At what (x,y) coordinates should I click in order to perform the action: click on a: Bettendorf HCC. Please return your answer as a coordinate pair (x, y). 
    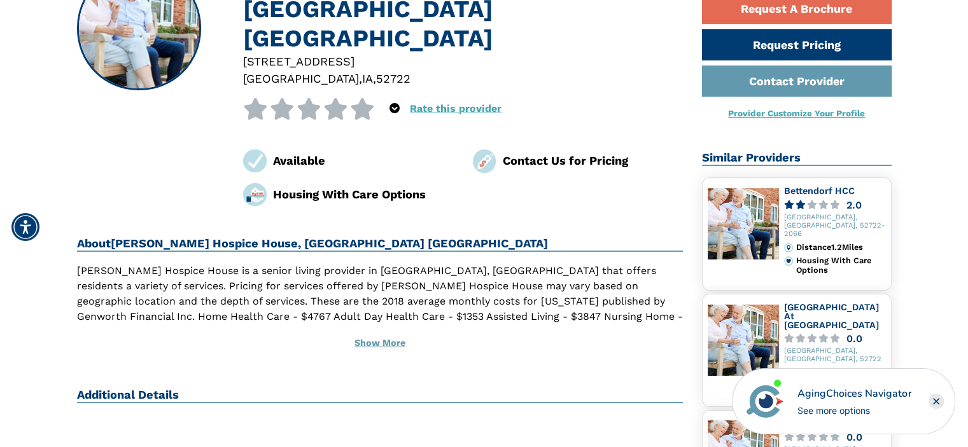
    Looking at the image, I should click on (819, 191).